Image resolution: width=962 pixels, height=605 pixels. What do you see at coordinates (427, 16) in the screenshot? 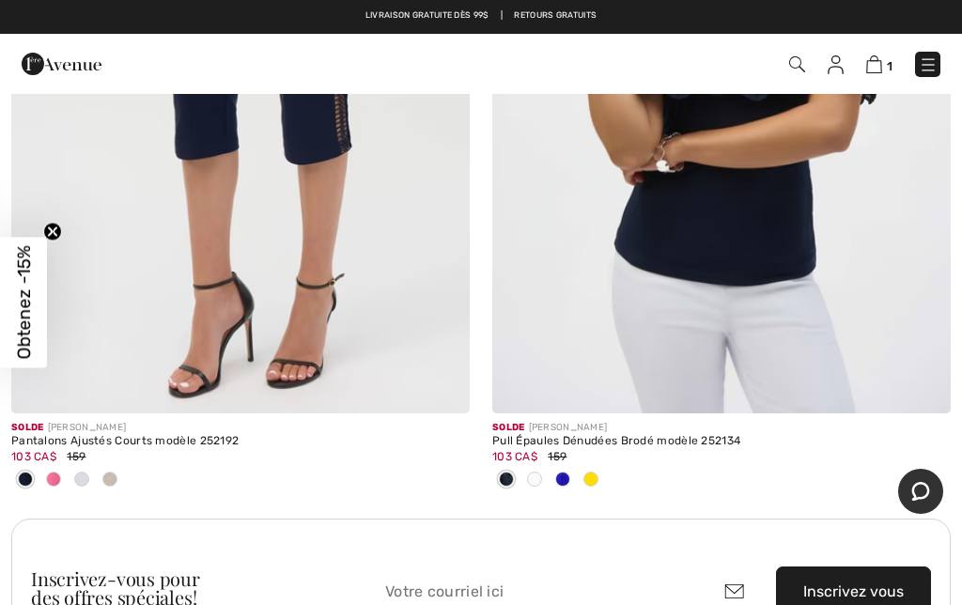
I see `a: Livraison gratuite dès 99$` at bounding box center [427, 16].